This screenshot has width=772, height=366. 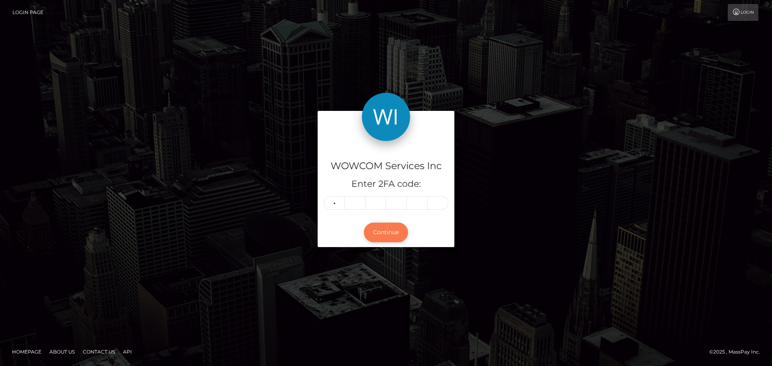 I want to click on a: Homepage, so click(x=27, y=352).